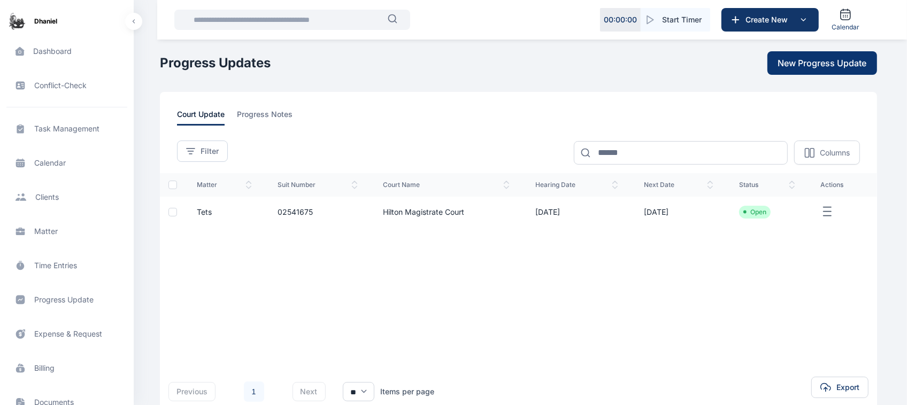 This screenshot has height=405, width=907. What do you see at coordinates (67, 163) in the screenshot?
I see `a: calendar` at bounding box center [67, 163].